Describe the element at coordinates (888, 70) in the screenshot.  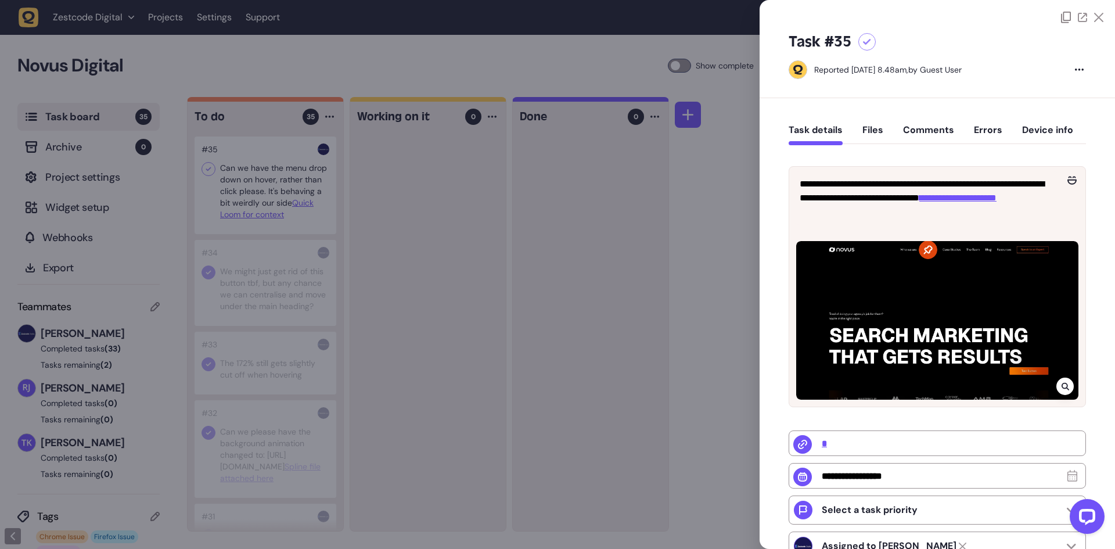
I see `div: by Guest User` at that location.